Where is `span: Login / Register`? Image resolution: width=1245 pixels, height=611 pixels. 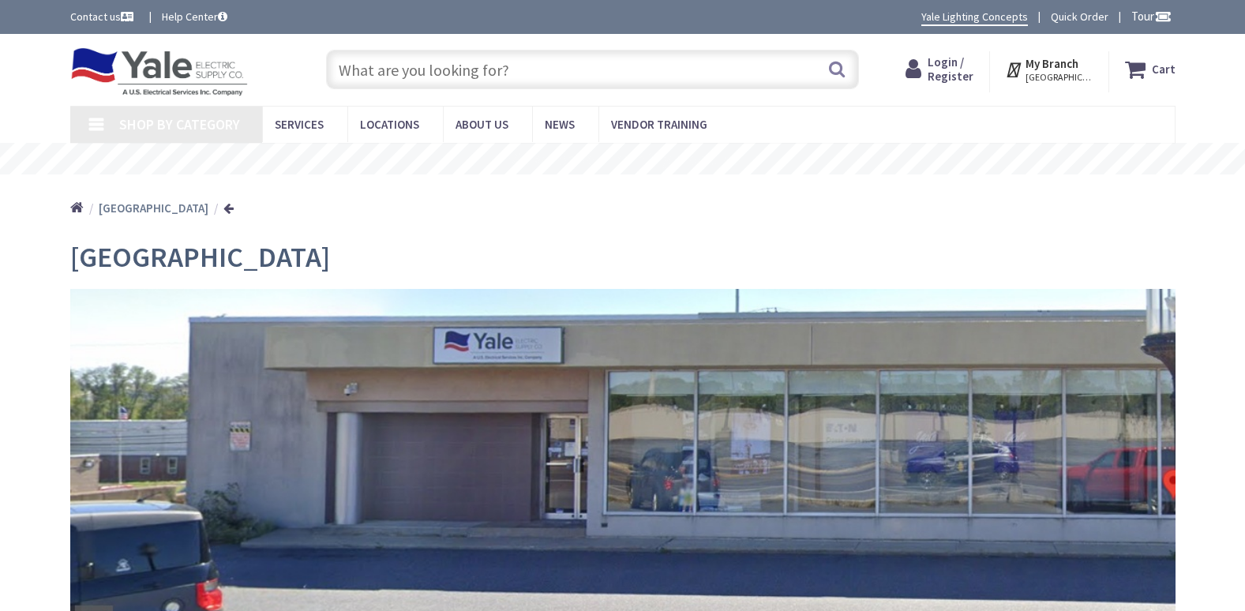
span: Login / Register is located at coordinates (950, 69).